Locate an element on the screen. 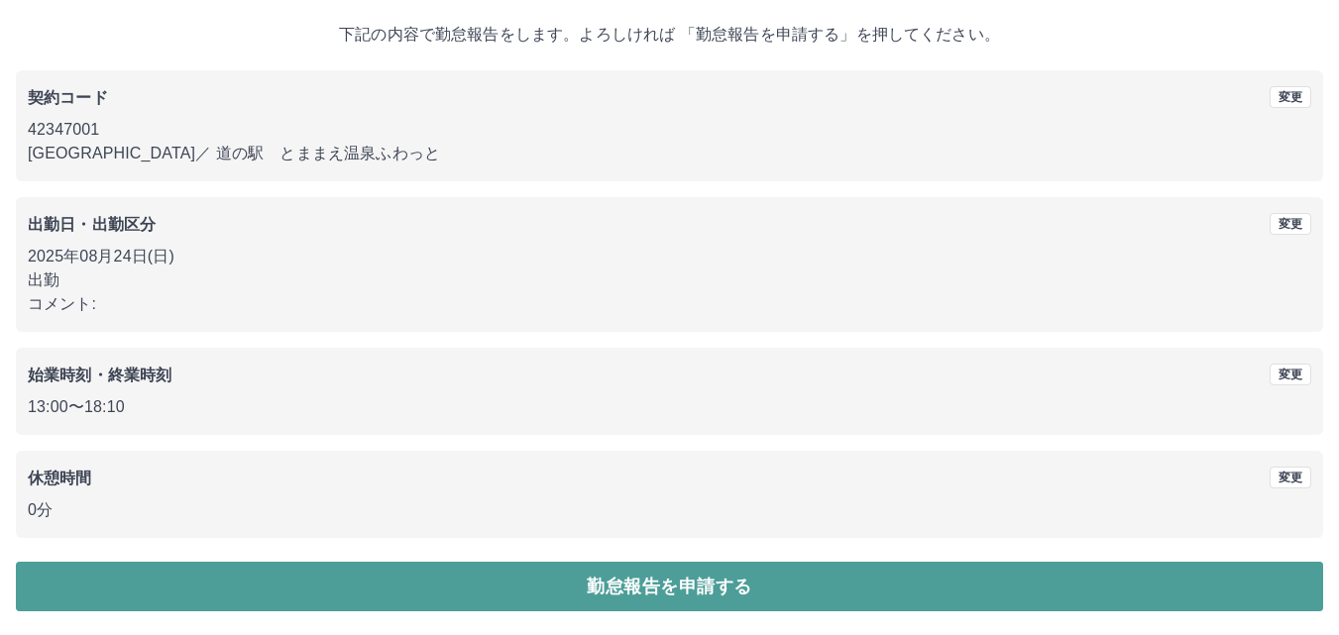 The image size is (1339, 635). p: コメント: is located at coordinates (669, 304).